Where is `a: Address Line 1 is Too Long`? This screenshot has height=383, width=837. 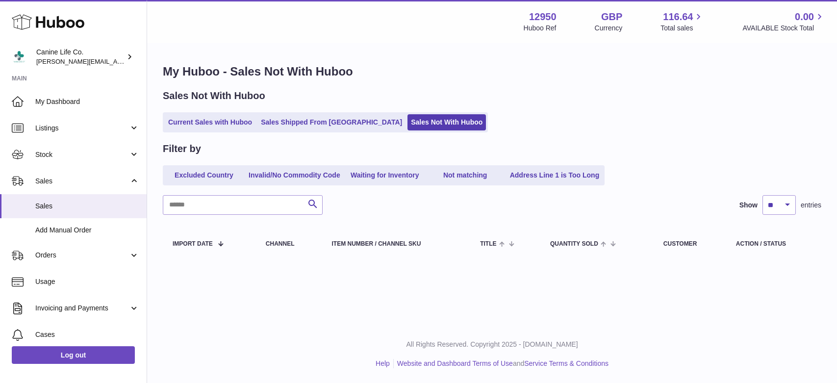
a: Address Line 1 is Too Long is located at coordinates (555, 175).